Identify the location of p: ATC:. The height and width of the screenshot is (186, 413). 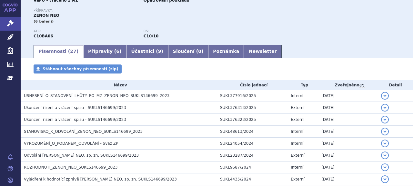
(85, 31).